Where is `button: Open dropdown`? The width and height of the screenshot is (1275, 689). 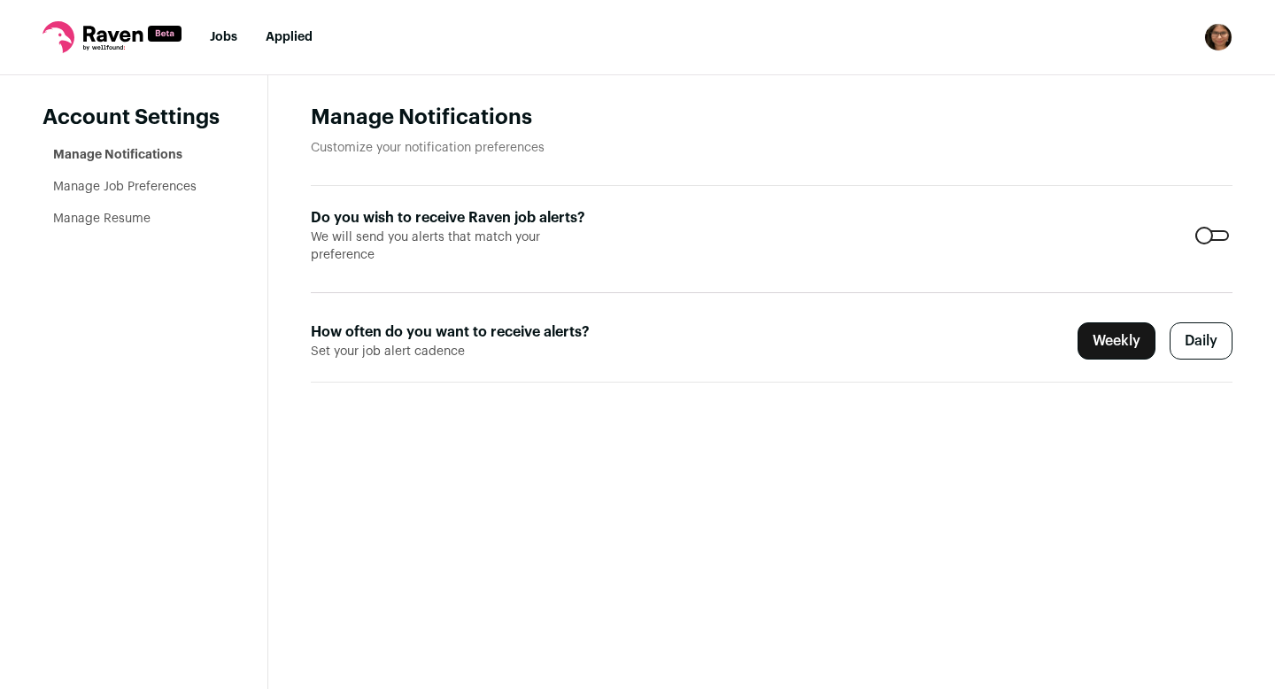
button: Open dropdown is located at coordinates (1218, 37).